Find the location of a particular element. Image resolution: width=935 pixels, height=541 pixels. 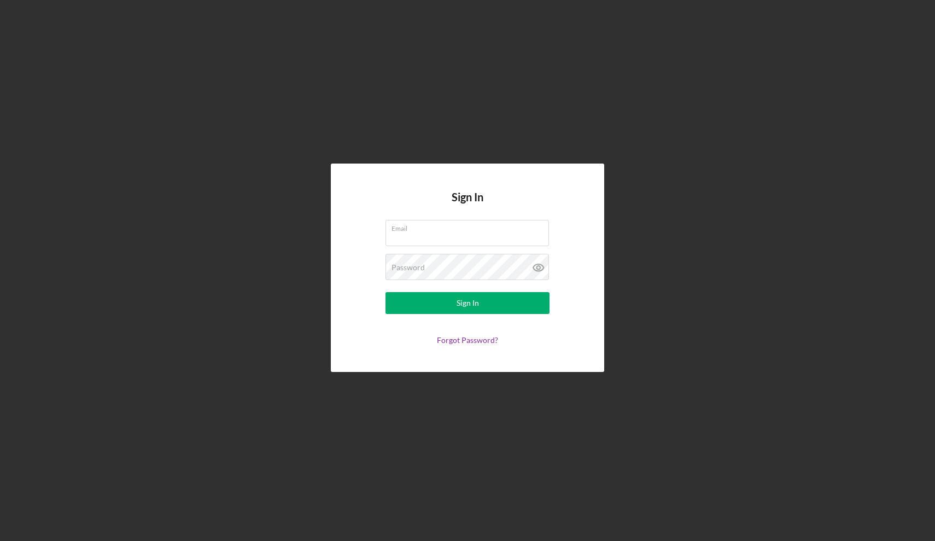

label: Email is located at coordinates (470, 226).